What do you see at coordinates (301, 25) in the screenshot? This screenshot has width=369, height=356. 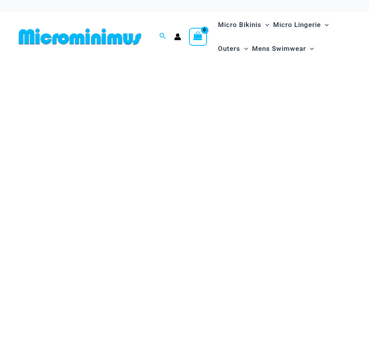 I see `a: Micro LingerieMenu ToggleMenu Toggle` at bounding box center [301, 25].